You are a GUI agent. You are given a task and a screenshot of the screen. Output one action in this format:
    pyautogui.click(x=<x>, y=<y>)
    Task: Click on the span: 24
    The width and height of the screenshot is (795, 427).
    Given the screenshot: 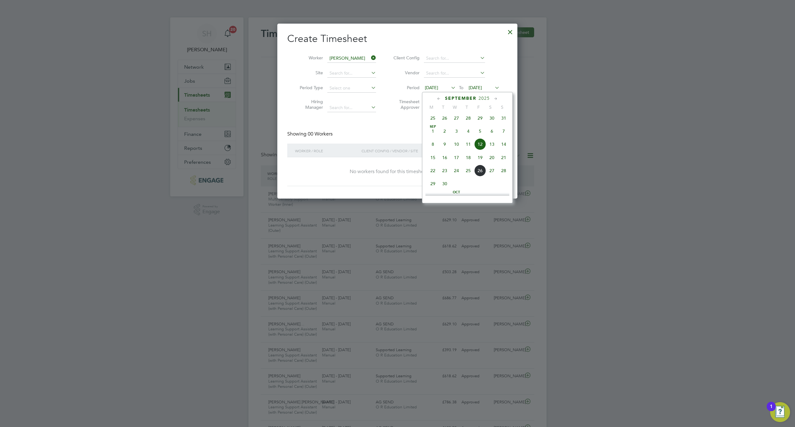 What is the action you would take?
    pyautogui.click(x=457, y=171)
    